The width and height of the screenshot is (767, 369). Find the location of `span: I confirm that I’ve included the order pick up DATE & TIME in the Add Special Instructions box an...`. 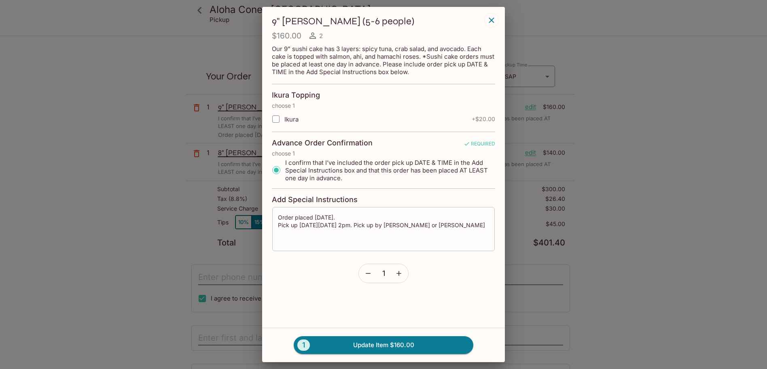

span: I confirm that I’ve included the order pick up DATE & TIME in the Add Special Instructions box an... is located at coordinates (387, 170).